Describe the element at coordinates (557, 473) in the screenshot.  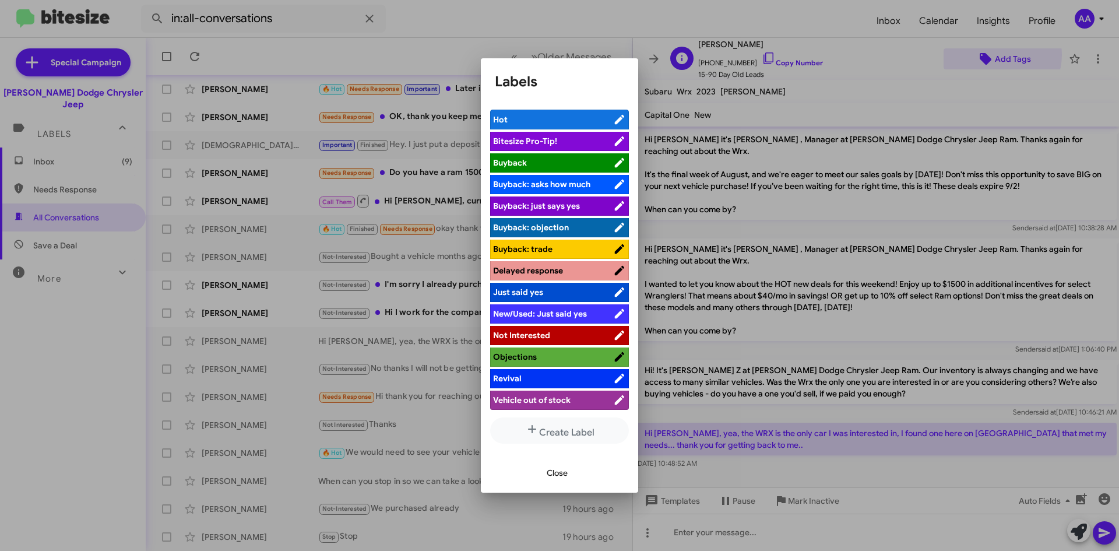
I see `span: Close` at that location.